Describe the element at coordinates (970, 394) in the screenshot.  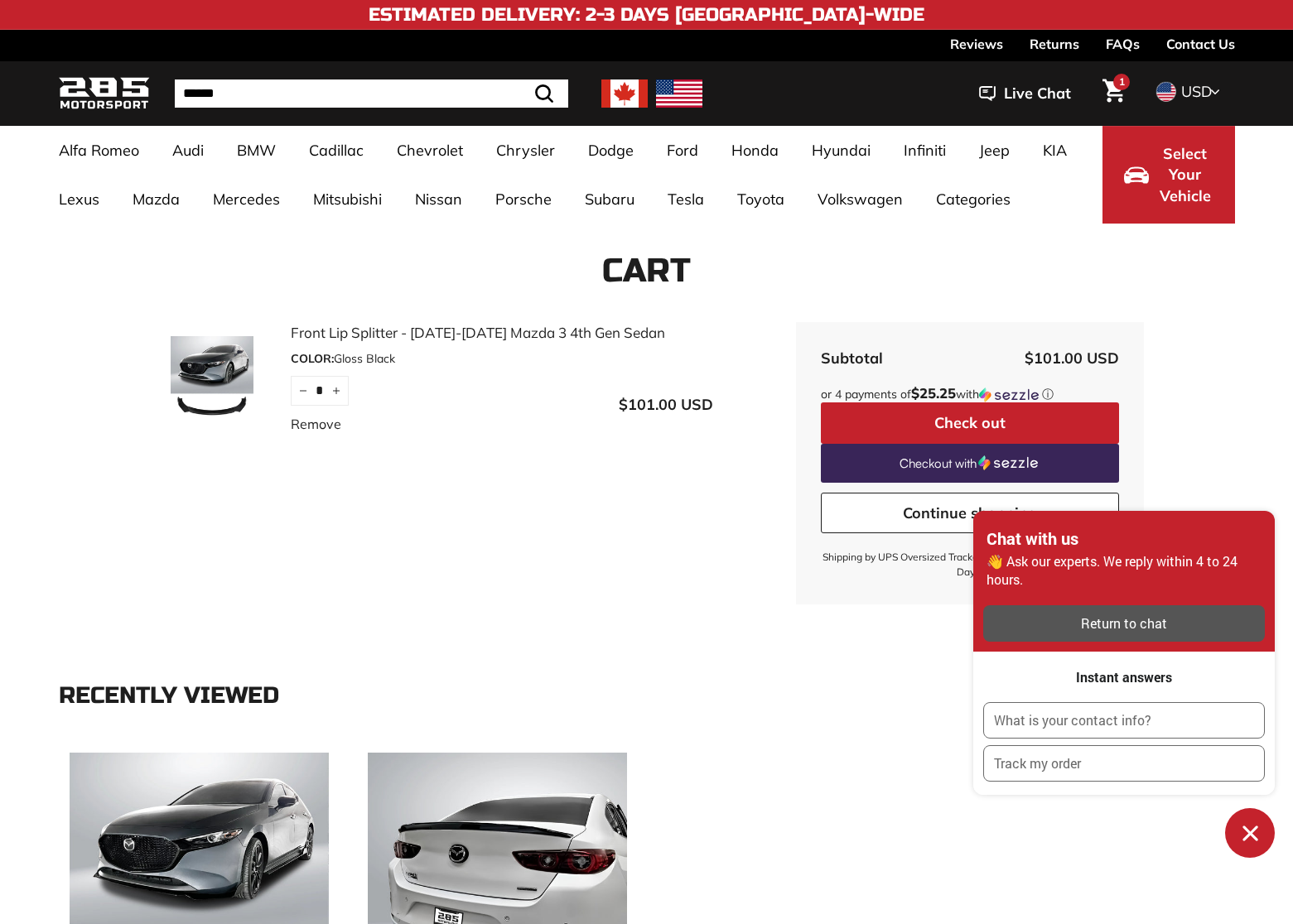
I see `div: or 4 payments of$25.25withSezzle Click to learn more about Sezzle` at that location.